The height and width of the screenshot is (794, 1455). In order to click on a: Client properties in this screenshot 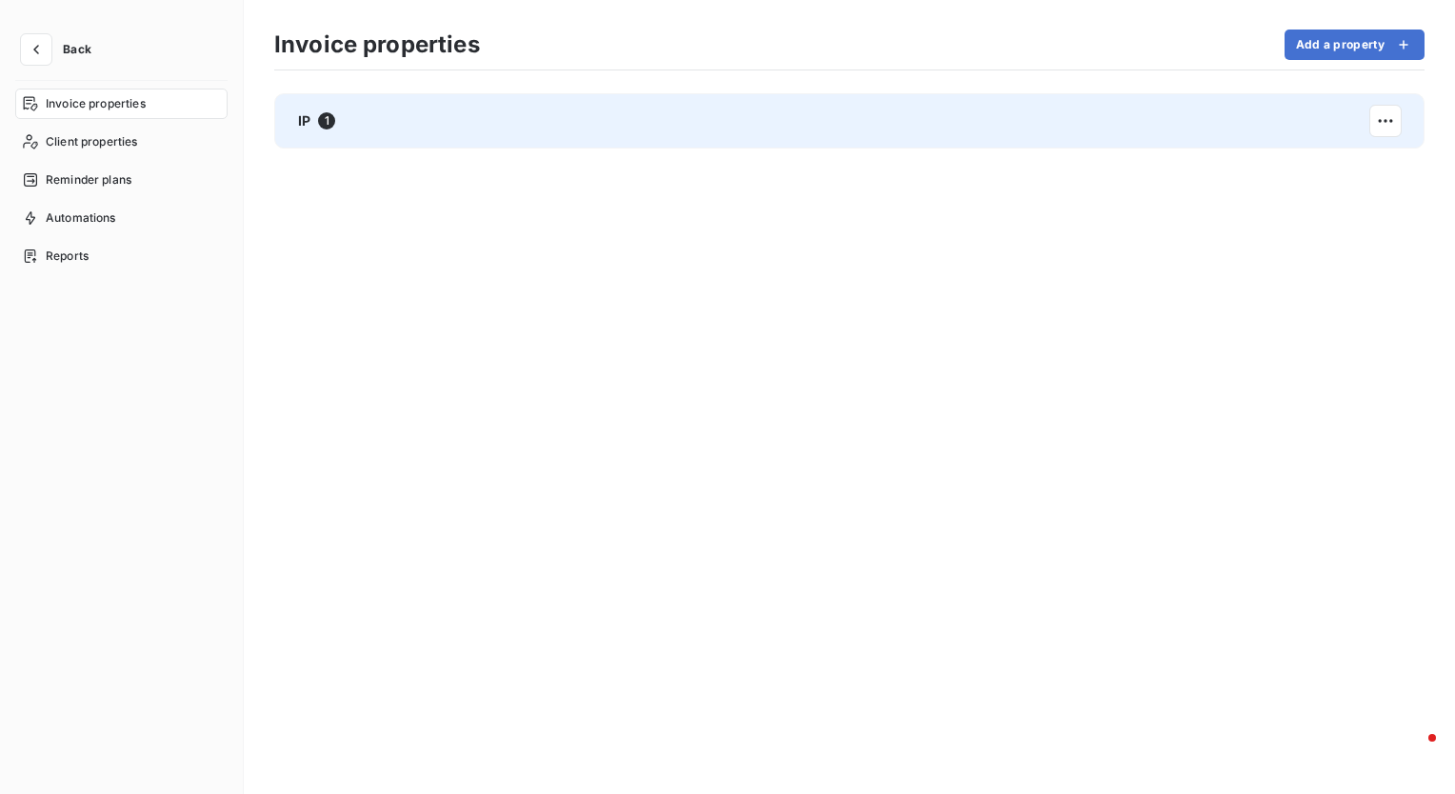, I will do `click(121, 142)`.